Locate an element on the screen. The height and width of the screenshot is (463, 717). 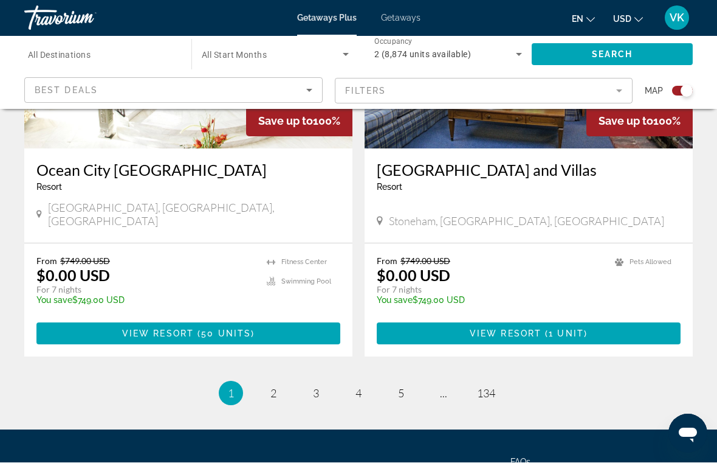
span: en is located at coordinates (577, 19).